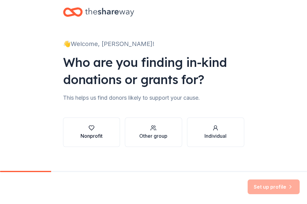  Describe the element at coordinates (154, 71) in the screenshot. I see `div: Who are you finding in-kind donations or grants for?` at that location.